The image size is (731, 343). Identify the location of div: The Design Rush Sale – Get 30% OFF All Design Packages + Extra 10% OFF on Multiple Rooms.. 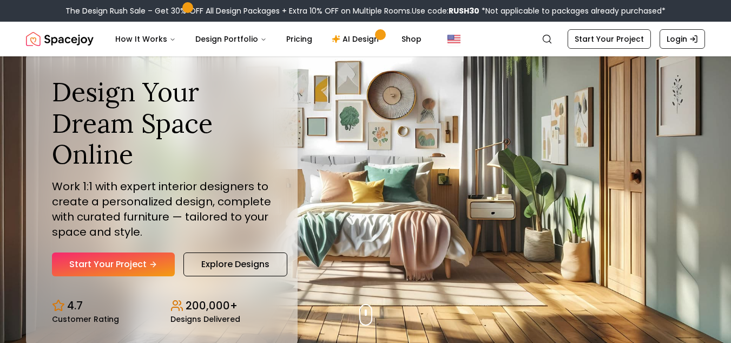
(365, 11).